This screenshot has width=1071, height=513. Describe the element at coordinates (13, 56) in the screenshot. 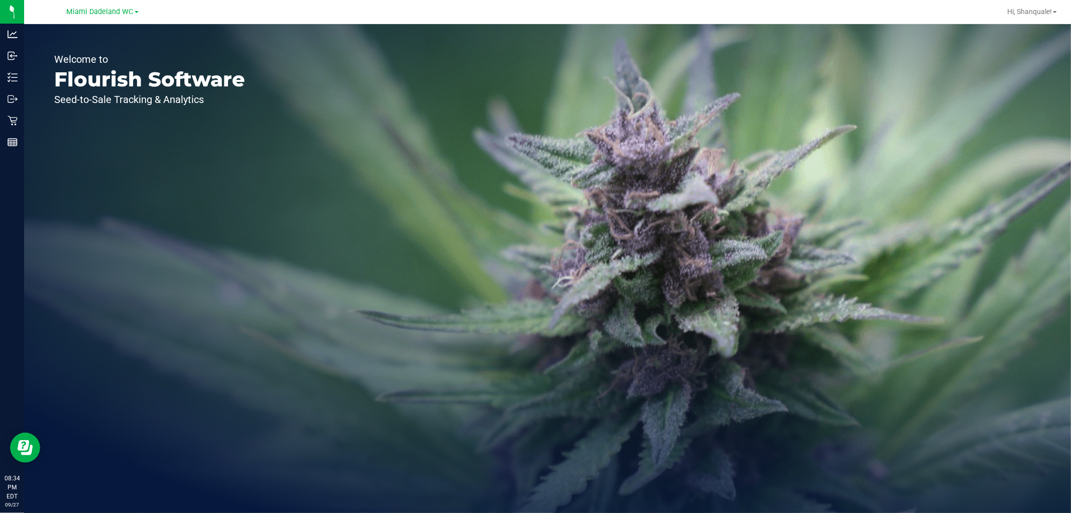

I see `inline-svg: Inbound` at that location.